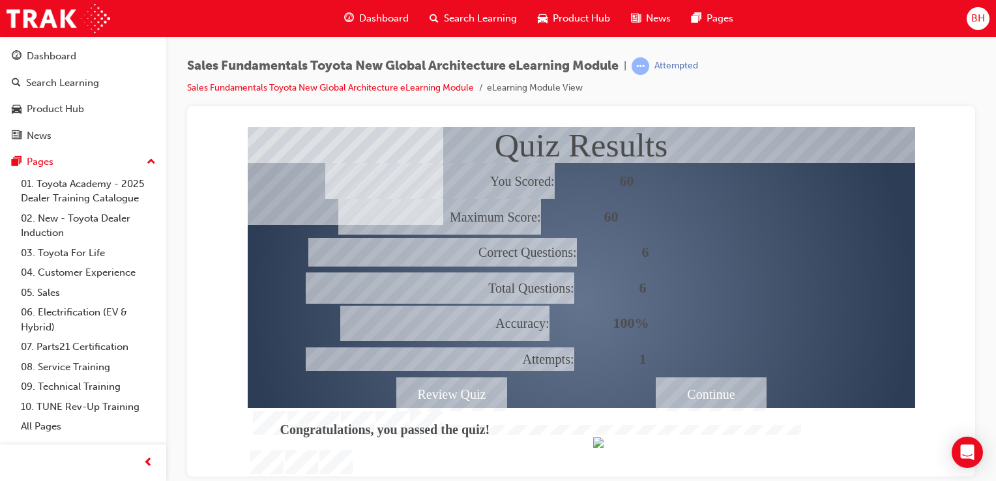 The width and height of the screenshot is (996, 481). What do you see at coordinates (88, 293) in the screenshot?
I see `a: 05. Sales` at bounding box center [88, 293].